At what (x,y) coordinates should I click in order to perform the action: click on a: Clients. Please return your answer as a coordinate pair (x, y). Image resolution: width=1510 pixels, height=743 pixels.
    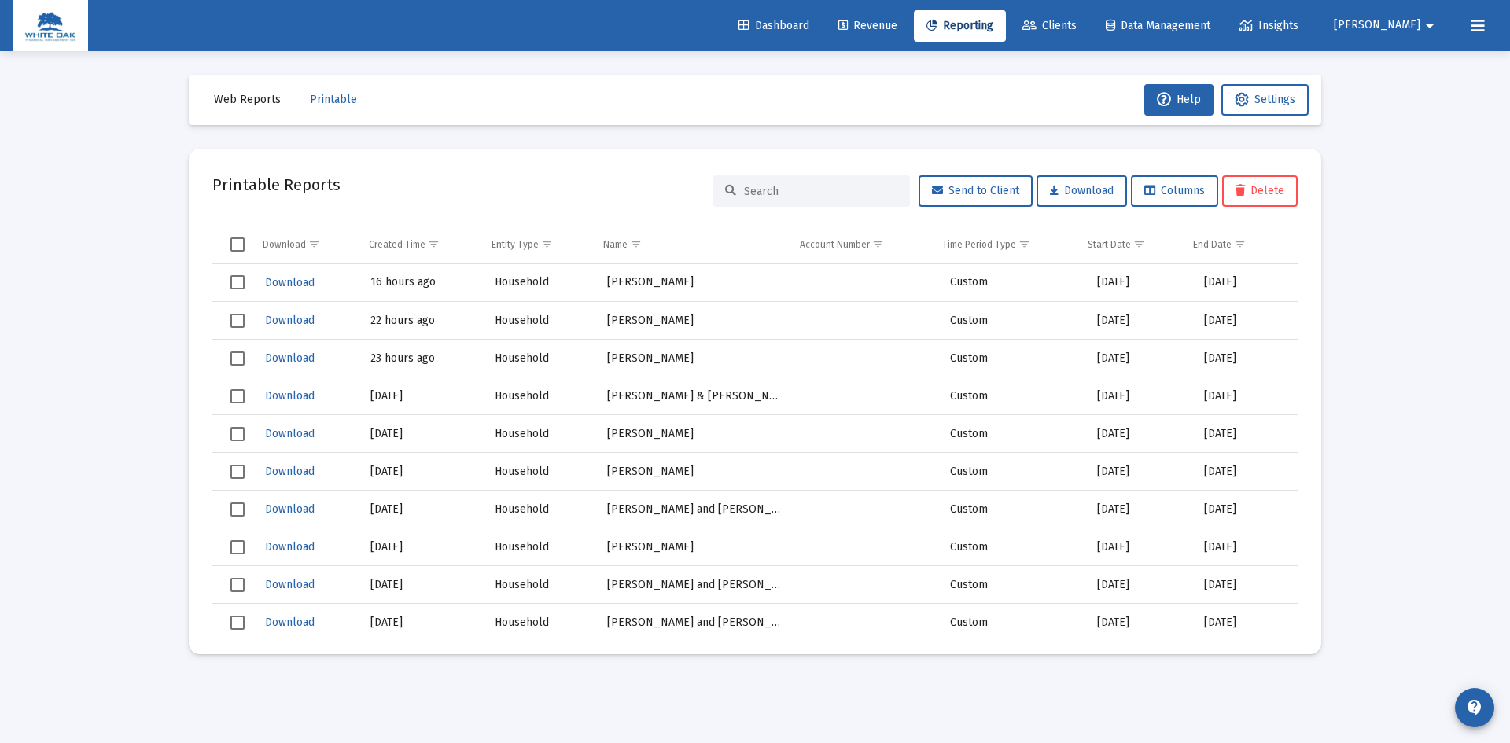
    Looking at the image, I should click on (1049, 26).